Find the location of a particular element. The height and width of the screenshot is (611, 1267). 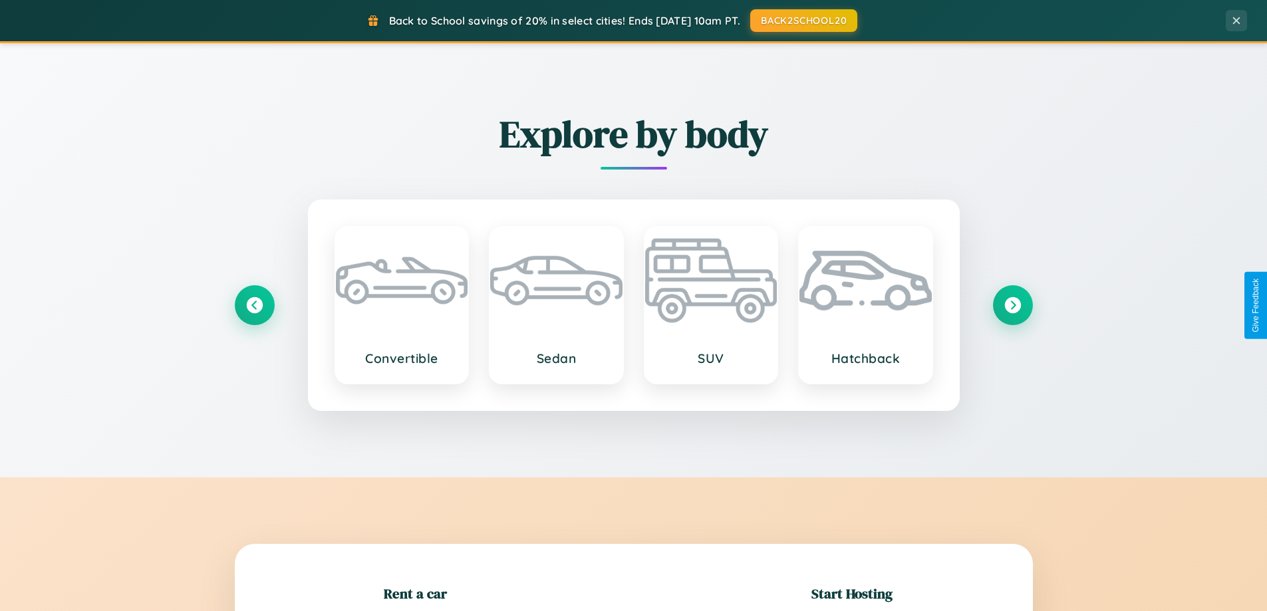

h2: Rent a car is located at coordinates (415, 593).